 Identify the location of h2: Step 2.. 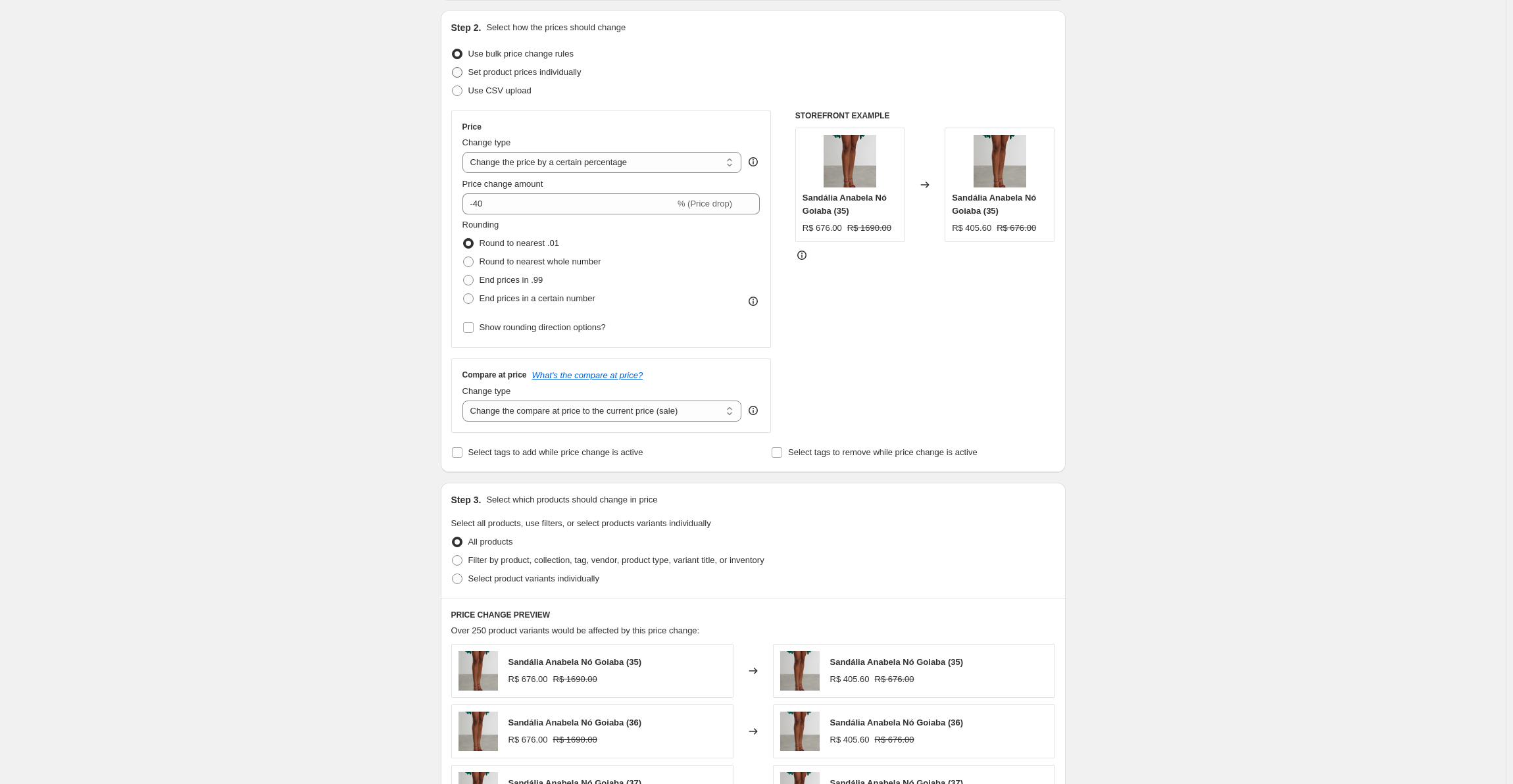
(467, 27).